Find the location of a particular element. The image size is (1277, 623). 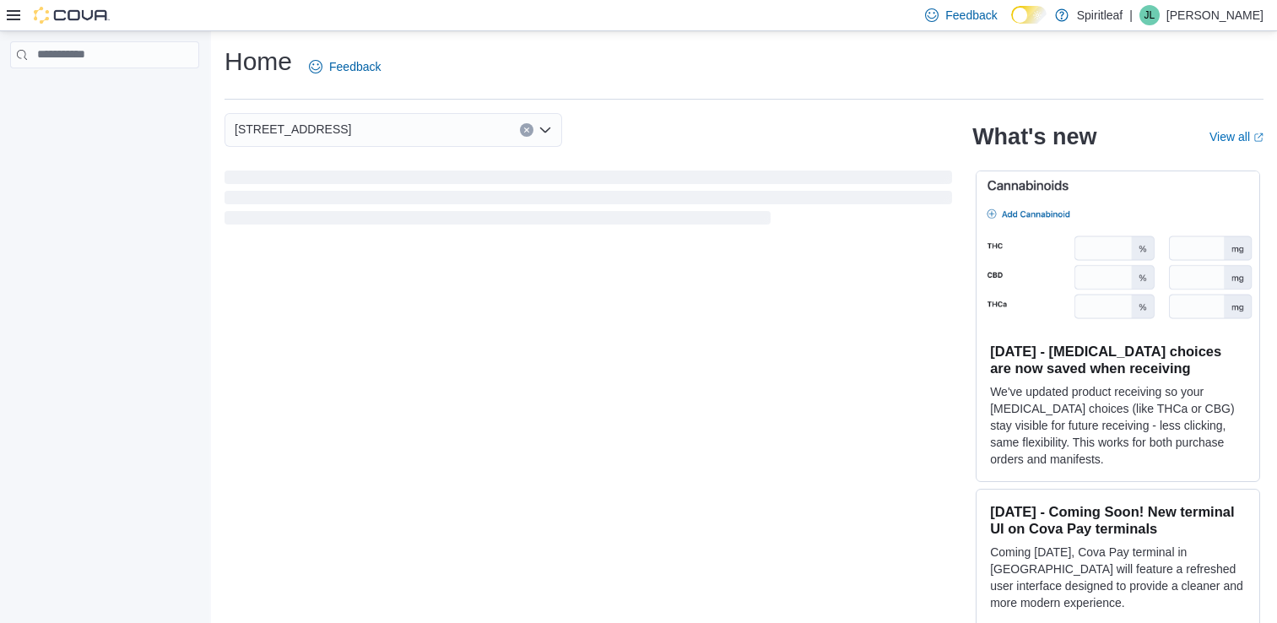

h2: What's new is located at coordinates (1034, 137).